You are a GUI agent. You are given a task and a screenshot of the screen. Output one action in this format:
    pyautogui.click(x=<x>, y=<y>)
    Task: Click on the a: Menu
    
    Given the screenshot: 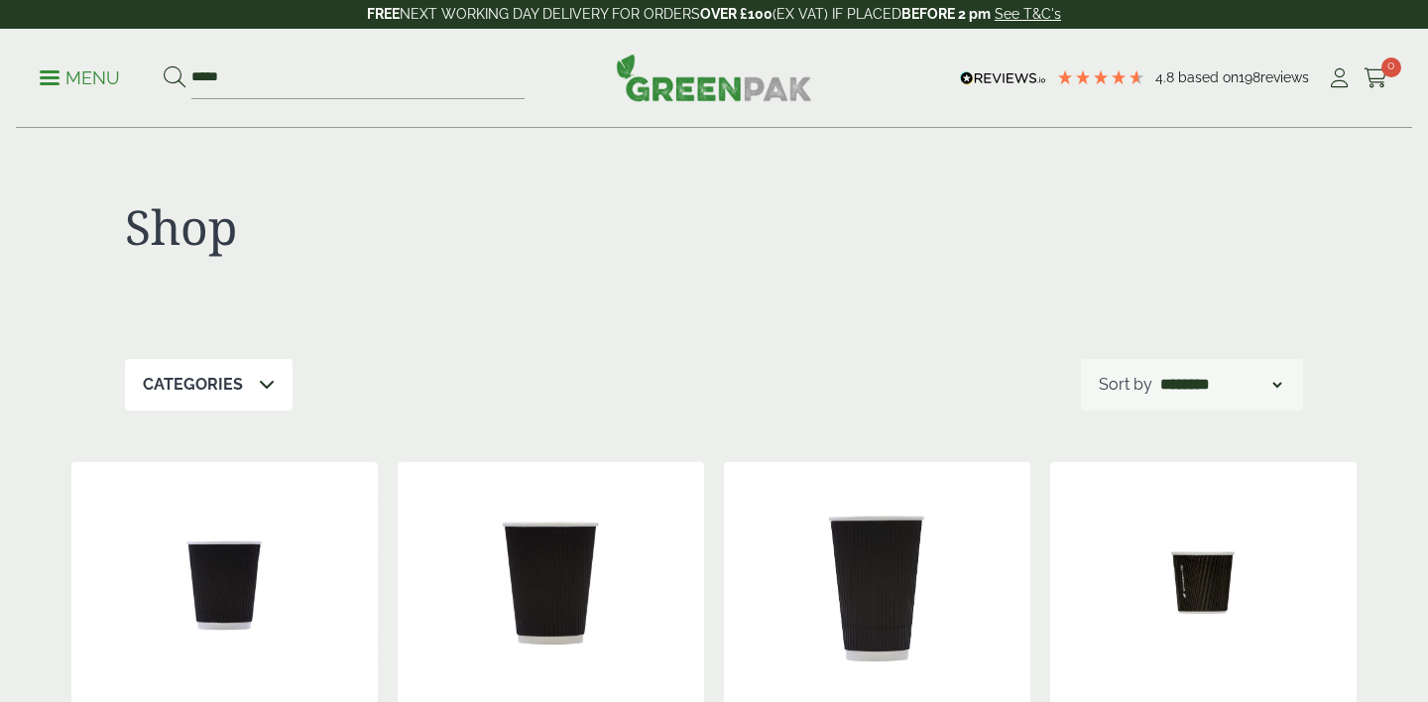 What is the action you would take?
    pyautogui.click(x=79, y=76)
    